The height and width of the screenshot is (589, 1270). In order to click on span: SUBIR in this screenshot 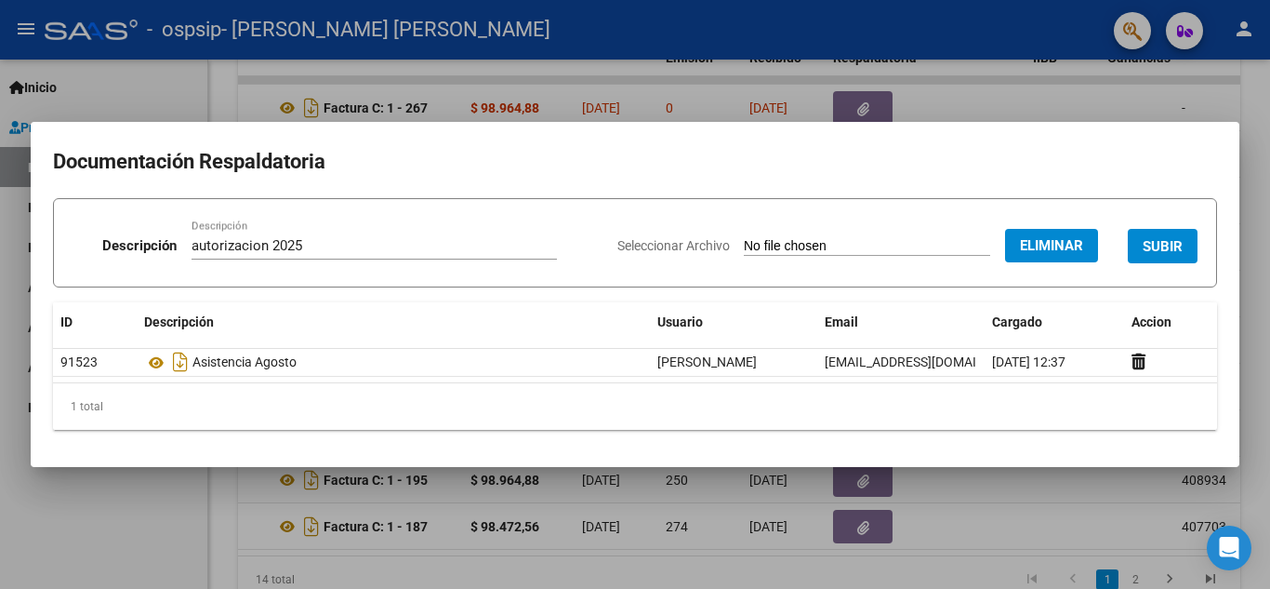, I will do `click(1162, 246)`.